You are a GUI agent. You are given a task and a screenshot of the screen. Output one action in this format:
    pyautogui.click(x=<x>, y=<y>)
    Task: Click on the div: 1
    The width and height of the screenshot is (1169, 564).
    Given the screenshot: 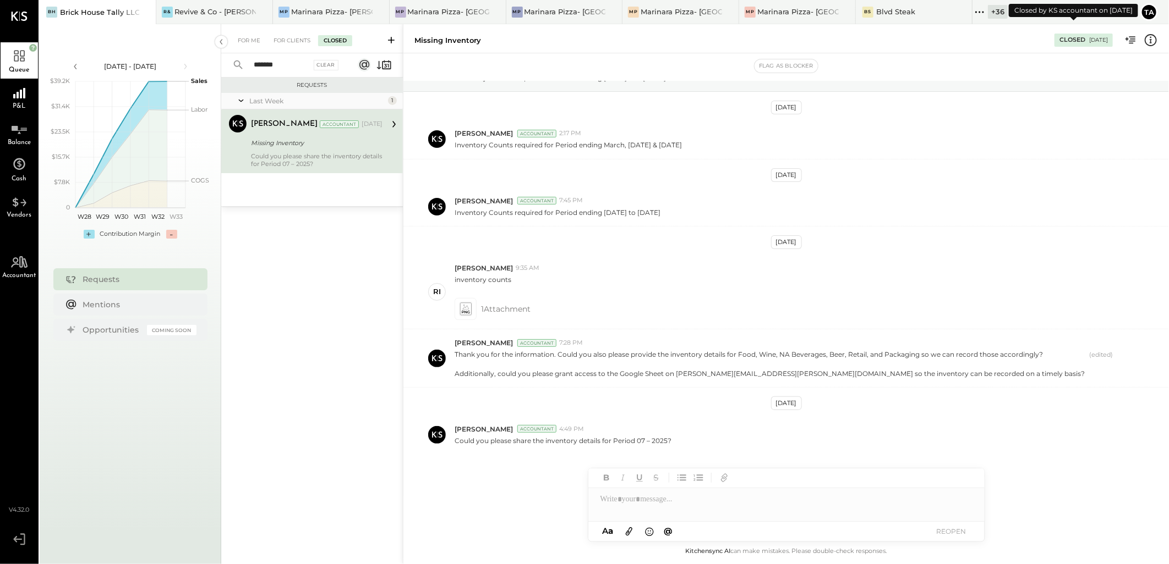 What is the action you would take?
    pyautogui.click(x=392, y=101)
    